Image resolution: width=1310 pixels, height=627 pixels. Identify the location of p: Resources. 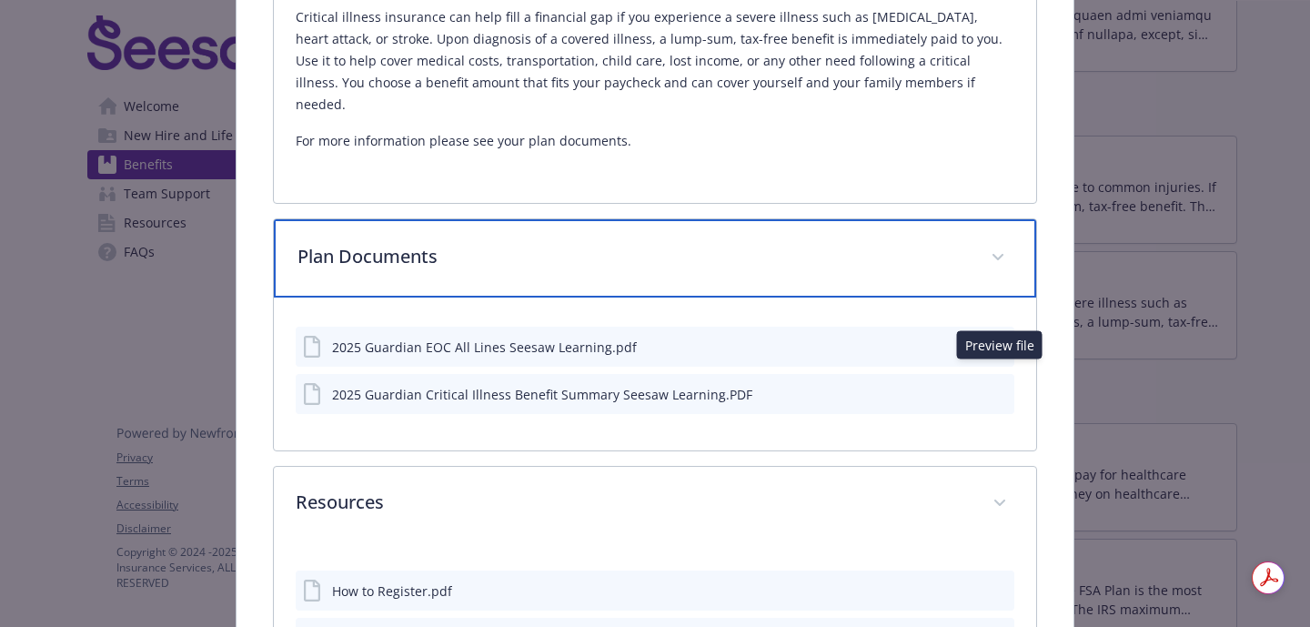
(633, 502).